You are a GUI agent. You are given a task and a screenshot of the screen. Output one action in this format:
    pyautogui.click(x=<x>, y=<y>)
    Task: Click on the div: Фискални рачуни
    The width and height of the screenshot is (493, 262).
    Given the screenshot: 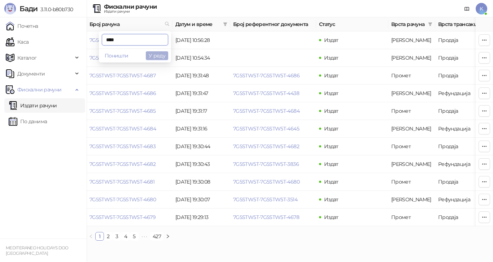 What is the action you would take?
    pyautogui.click(x=130, y=7)
    